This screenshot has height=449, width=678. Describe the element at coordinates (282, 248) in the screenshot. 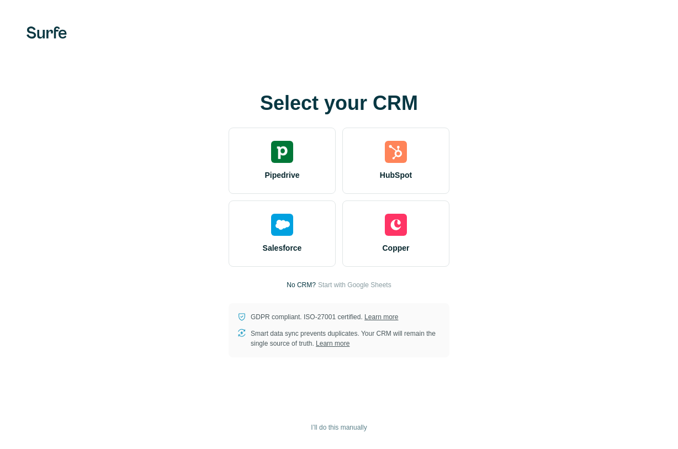

I see `span: Salesforce` at that location.